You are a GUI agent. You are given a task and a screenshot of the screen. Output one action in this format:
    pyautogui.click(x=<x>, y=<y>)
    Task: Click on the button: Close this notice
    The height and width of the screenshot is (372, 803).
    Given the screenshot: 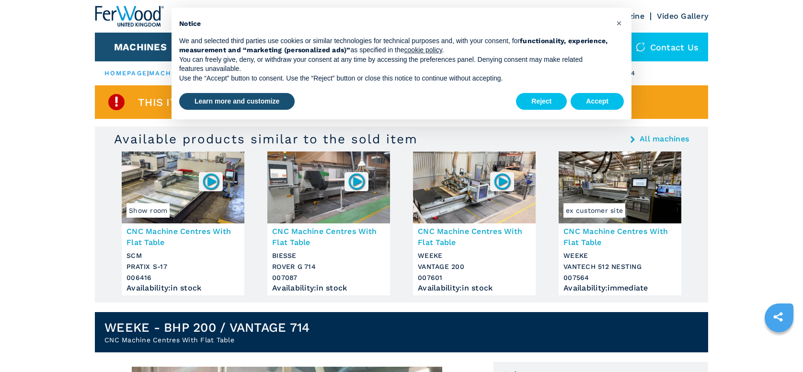 What is the action you would take?
    pyautogui.click(x=619, y=23)
    